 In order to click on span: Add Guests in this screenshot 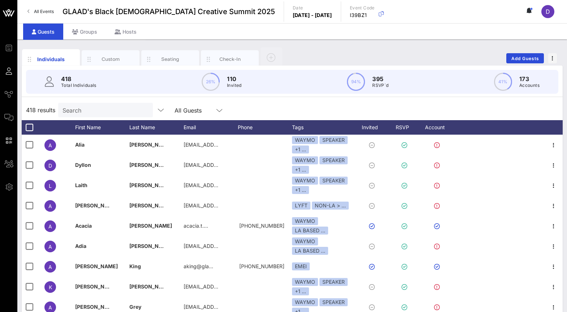, I will do `click(525, 58)`.